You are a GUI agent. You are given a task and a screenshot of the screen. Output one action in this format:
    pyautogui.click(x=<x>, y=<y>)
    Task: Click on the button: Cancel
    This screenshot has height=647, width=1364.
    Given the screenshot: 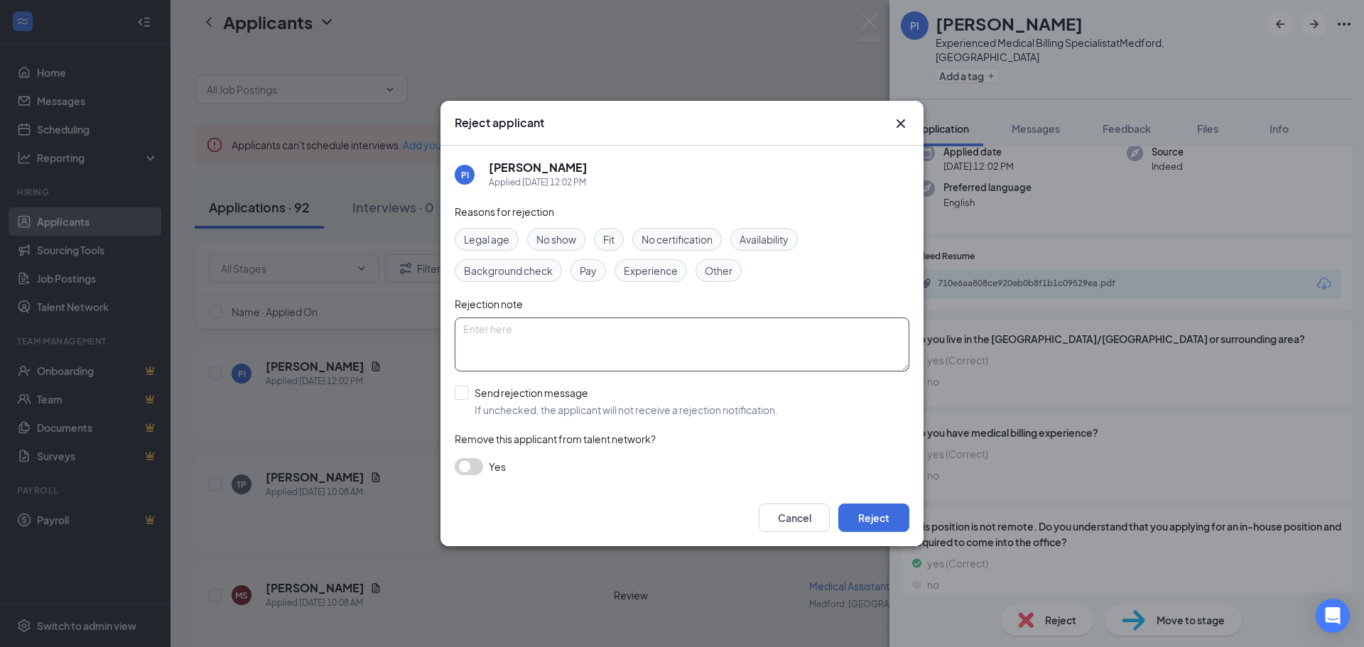 What is the action you would take?
    pyautogui.click(x=794, y=518)
    